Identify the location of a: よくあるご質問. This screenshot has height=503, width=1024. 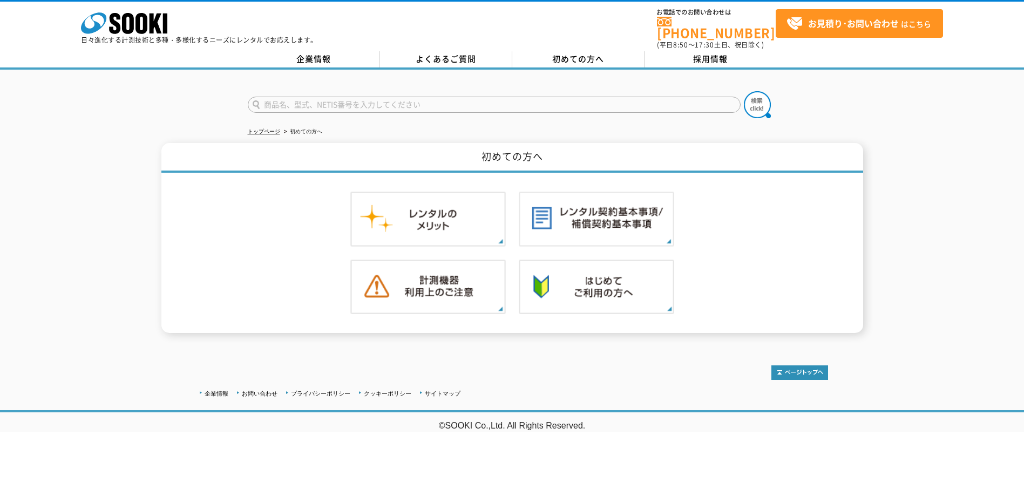
(446, 59).